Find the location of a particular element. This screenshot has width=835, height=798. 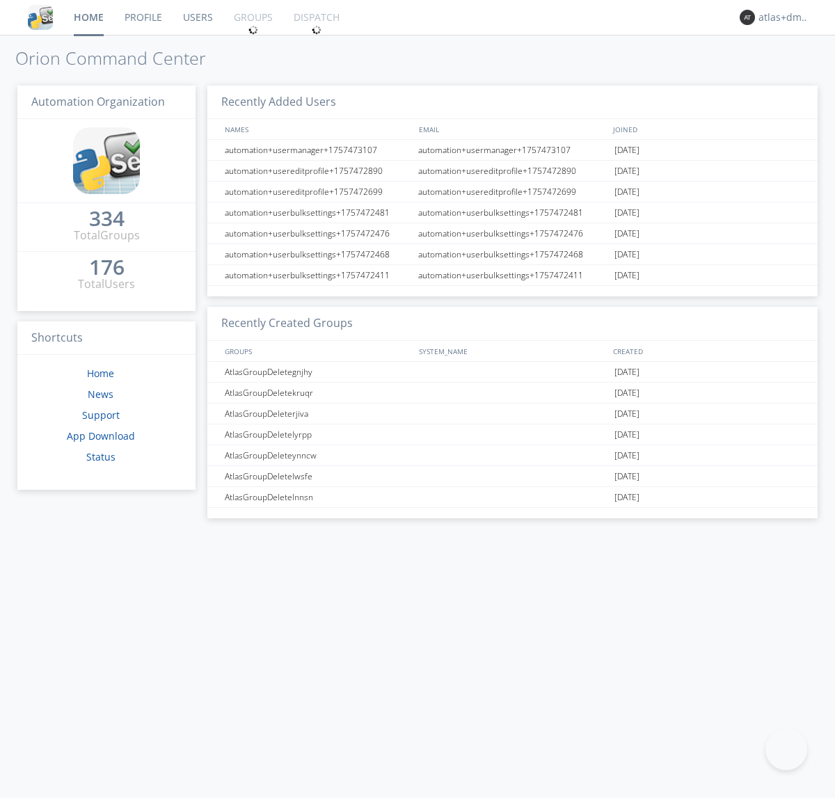

div: AtlasGroupDeletelyrpp is located at coordinates (317, 434).